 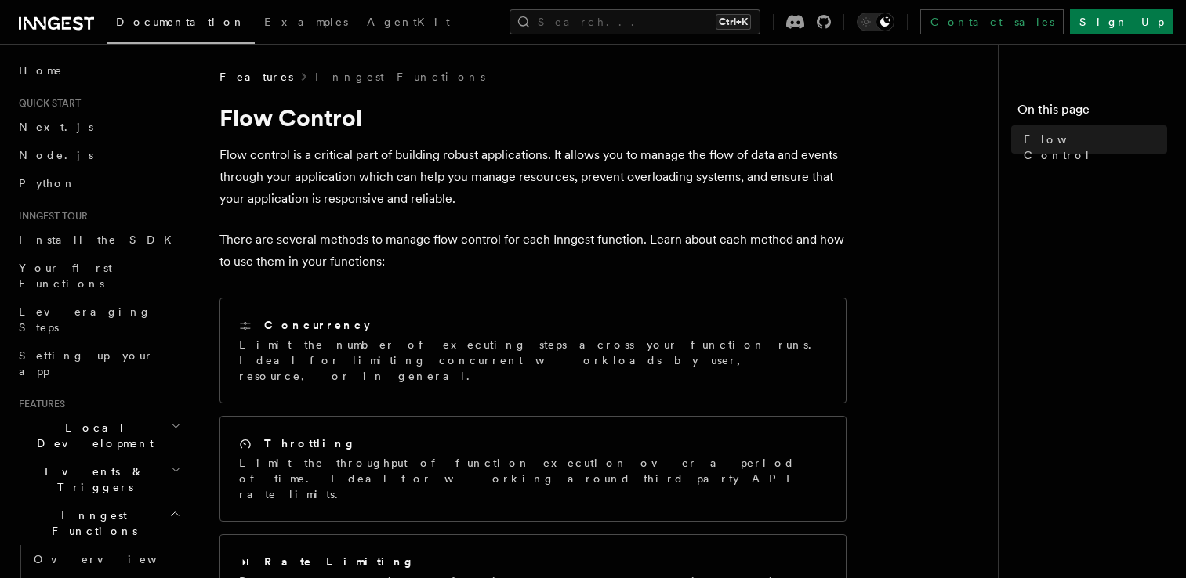 What do you see at coordinates (339, 562) in the screenshot?
I see `h2: Rate Limiting` at bounding box center [339, 562].